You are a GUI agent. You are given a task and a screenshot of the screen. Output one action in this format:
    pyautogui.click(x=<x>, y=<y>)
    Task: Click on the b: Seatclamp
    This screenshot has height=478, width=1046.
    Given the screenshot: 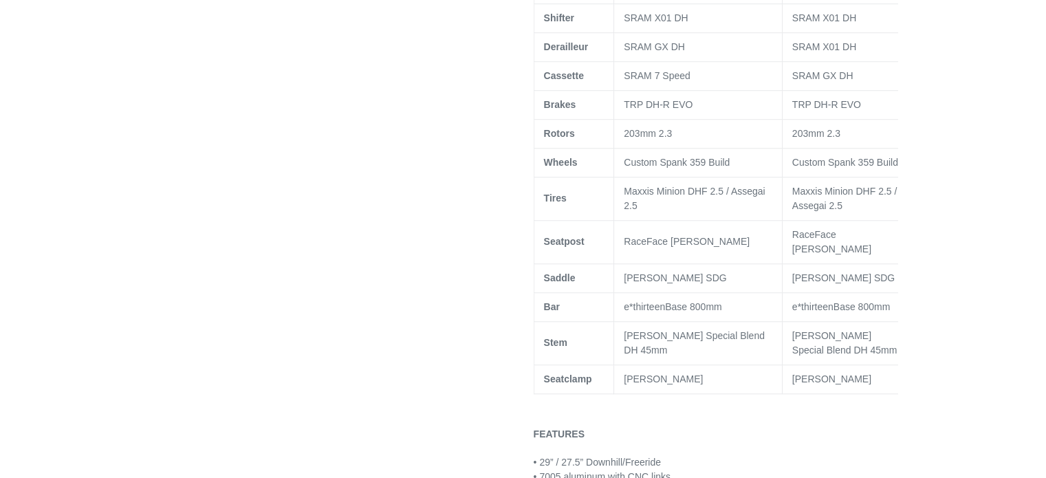 What is the action you would take?
    pyautogui.click(x=568, y=379)
    